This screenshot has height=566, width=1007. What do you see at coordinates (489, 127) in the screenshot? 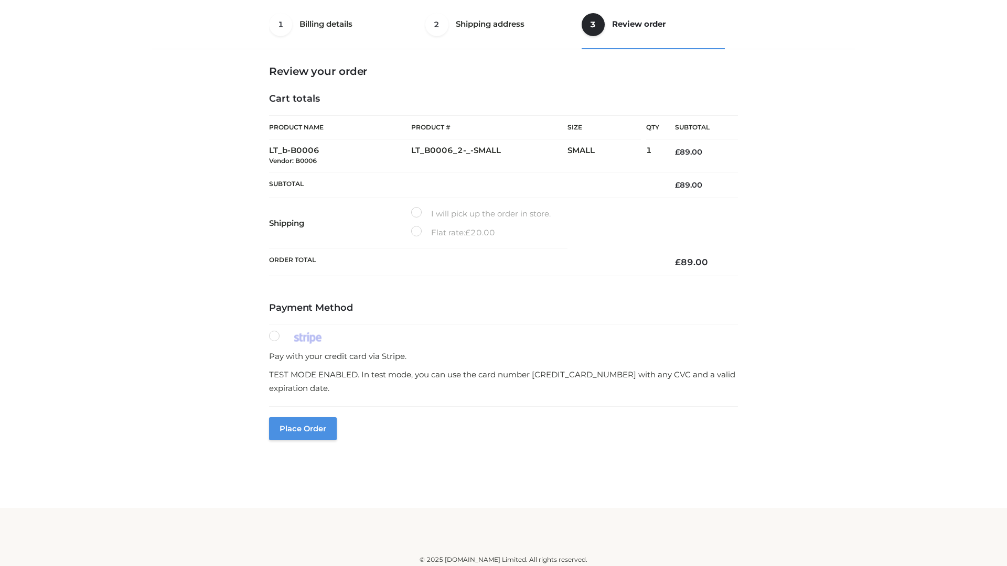
I see `th: Product #` at bounding box center [489, 127].